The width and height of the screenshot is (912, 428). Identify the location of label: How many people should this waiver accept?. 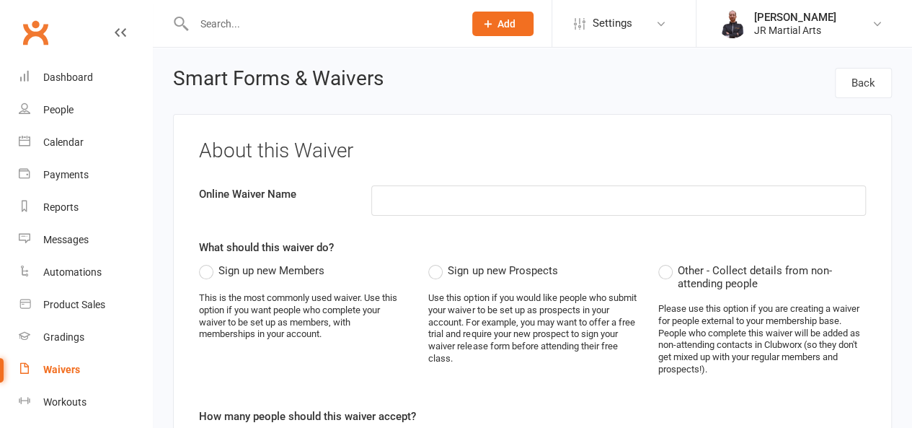
(307, 416).